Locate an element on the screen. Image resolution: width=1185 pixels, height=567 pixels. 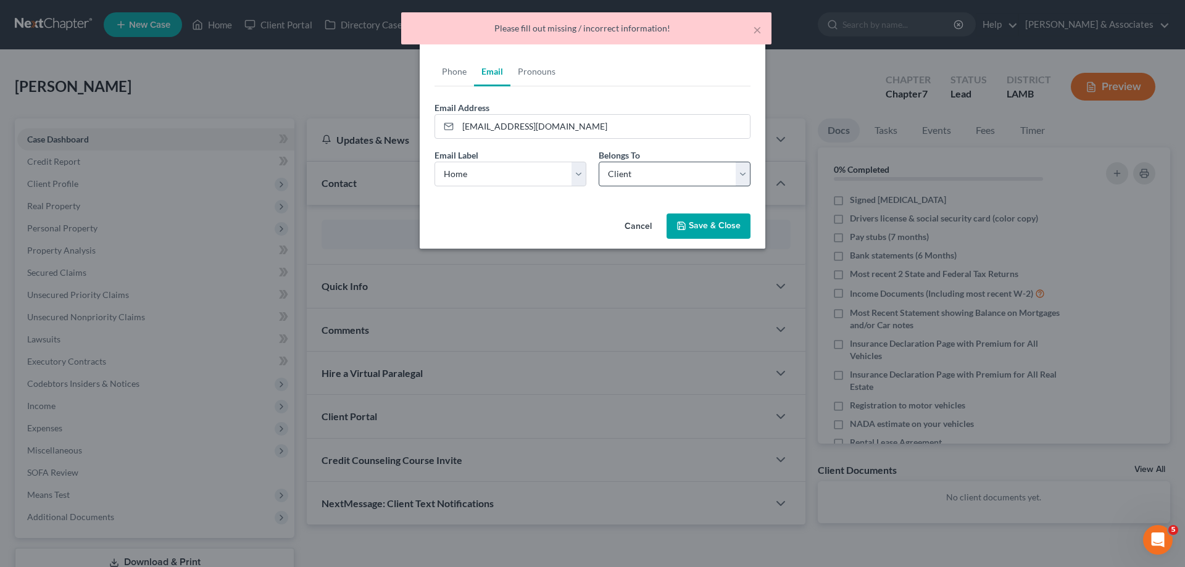
a: Phone is located at coordinates (454, 72).